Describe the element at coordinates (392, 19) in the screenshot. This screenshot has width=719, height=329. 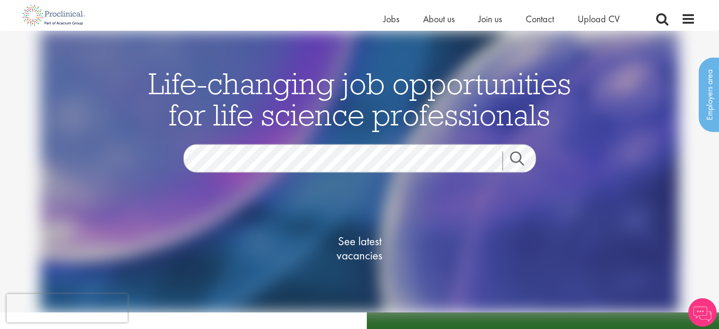
I see `a: Jobs` at that location.